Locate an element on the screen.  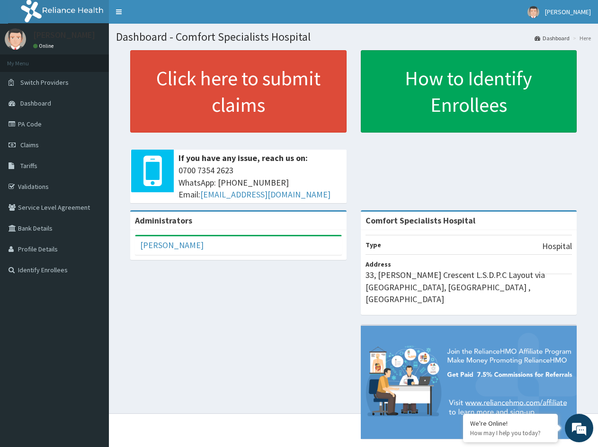
b: Administrators is located at coordinates (163, 220).